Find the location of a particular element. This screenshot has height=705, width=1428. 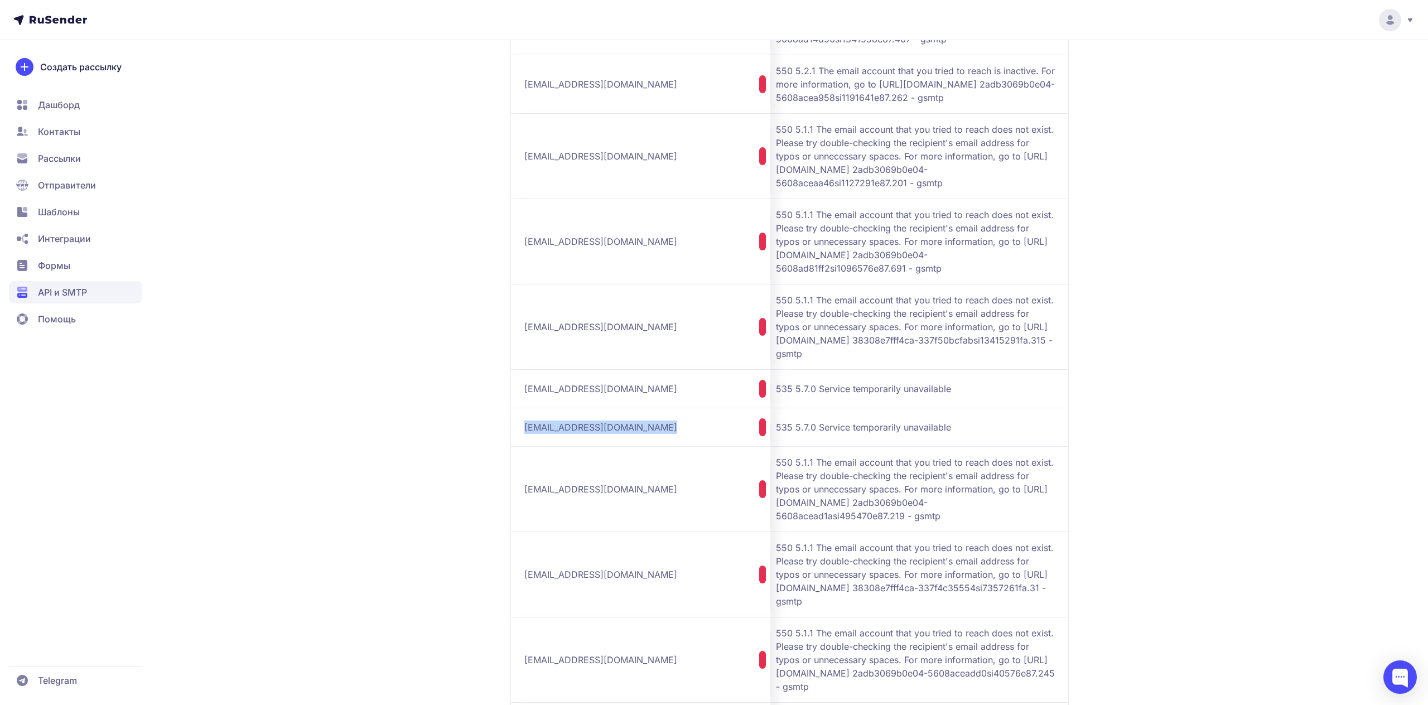

span: Отправители is located at coordinates (67, 185).